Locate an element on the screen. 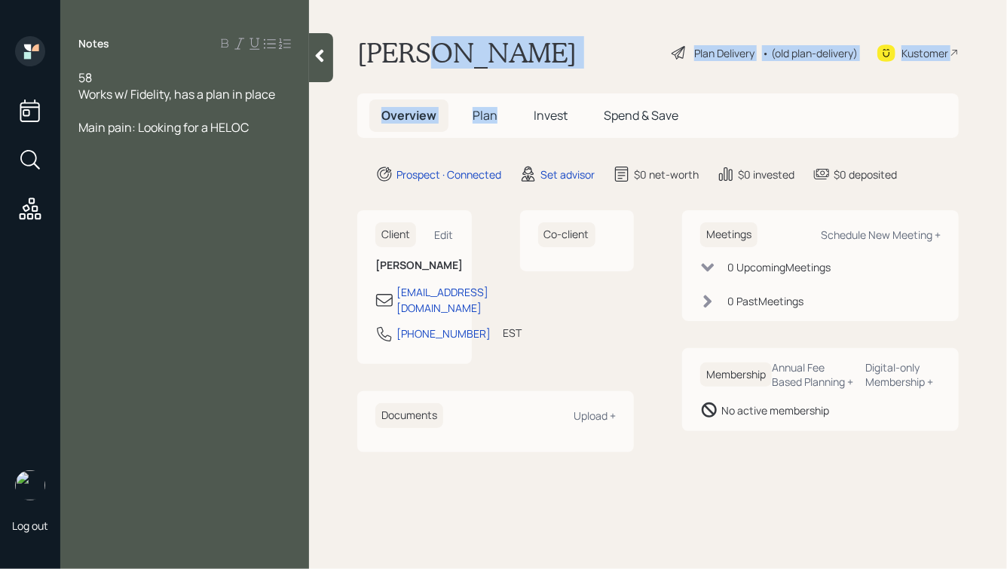 The height and width of the screenshot is (569, 1007). img: hunter_neumayer.jpg is located at coordinates (30, 485).